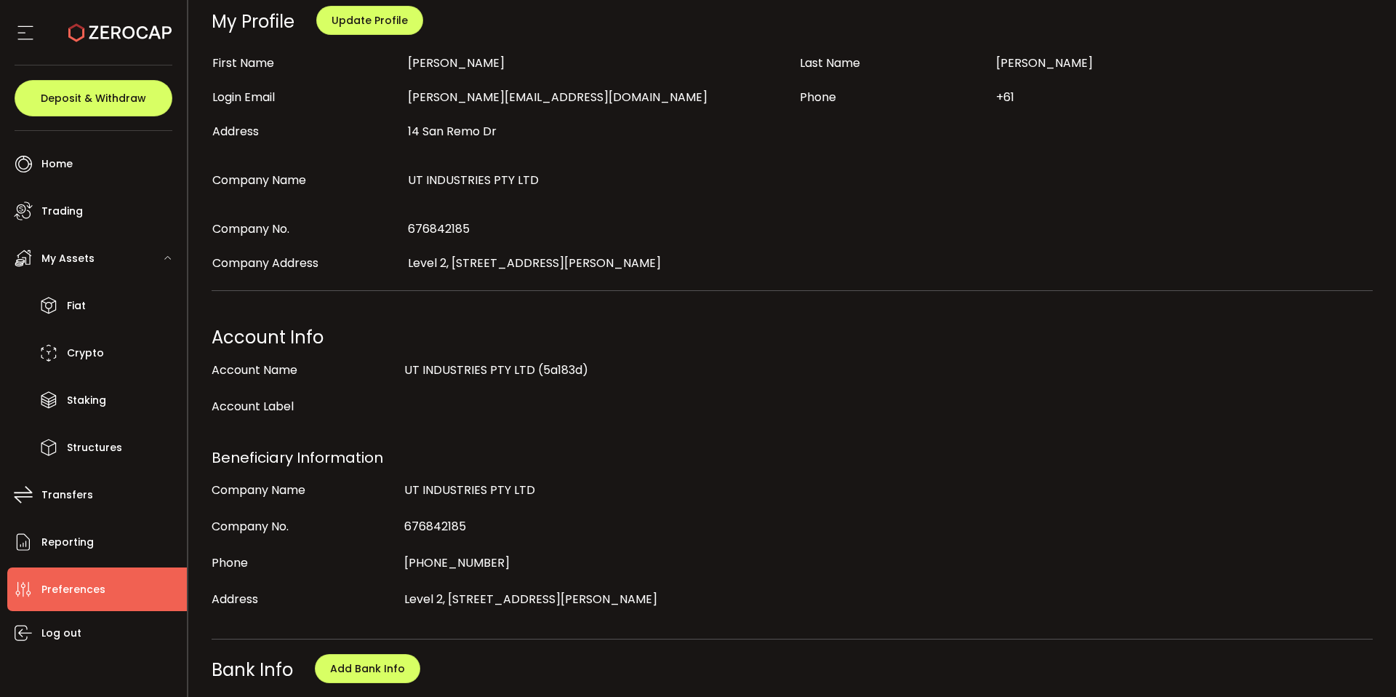 The width and height of the screenshot is (1396, 697). What do you see at coordinates (265, 263) in the screenshot?
I see `span: Company Address` at bounding box center [265, 263].